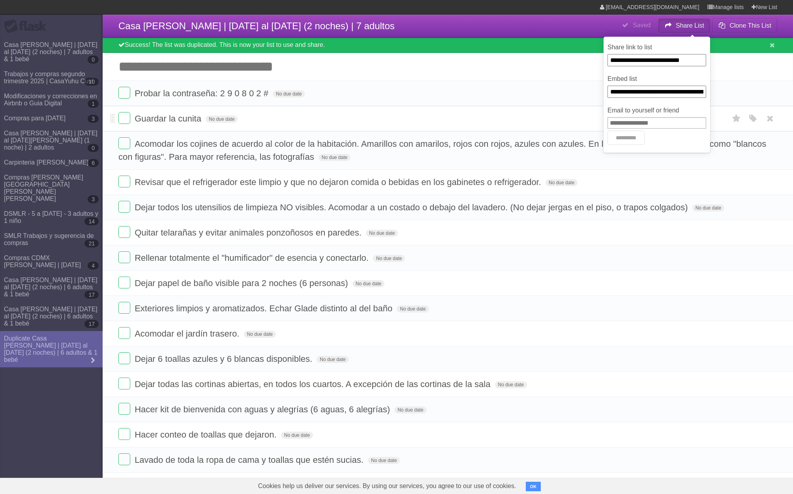 Image resolution: width=793 pixels, height=494 pixels. What do you see at coordinates (28, 26) in the screenshot?
I see `div: Flask` at bounding box center [28, 26].